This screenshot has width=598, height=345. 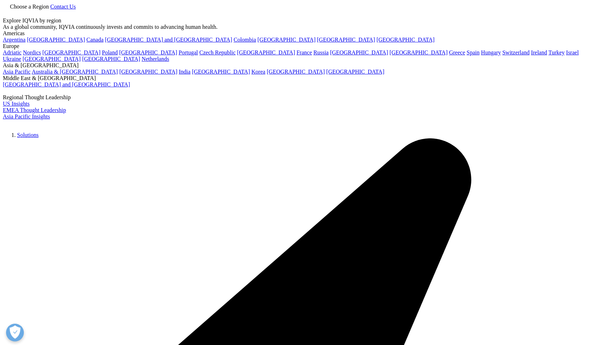 I want to click on a: Canada, so click(x=95, y=39).